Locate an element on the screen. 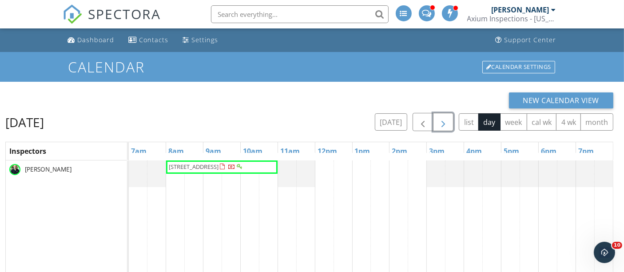  span: SPECTORA is located at coordinates (125, 14).